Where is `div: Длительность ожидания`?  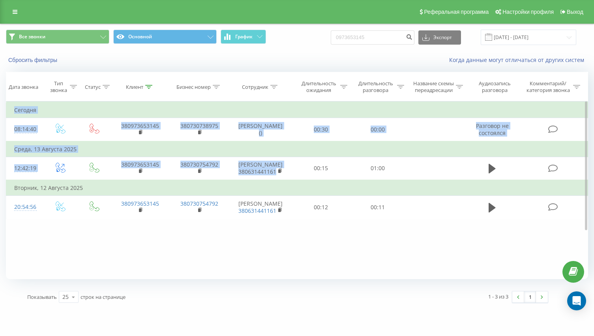 div: Длительность ожидания is located at coordinates (319, 87).